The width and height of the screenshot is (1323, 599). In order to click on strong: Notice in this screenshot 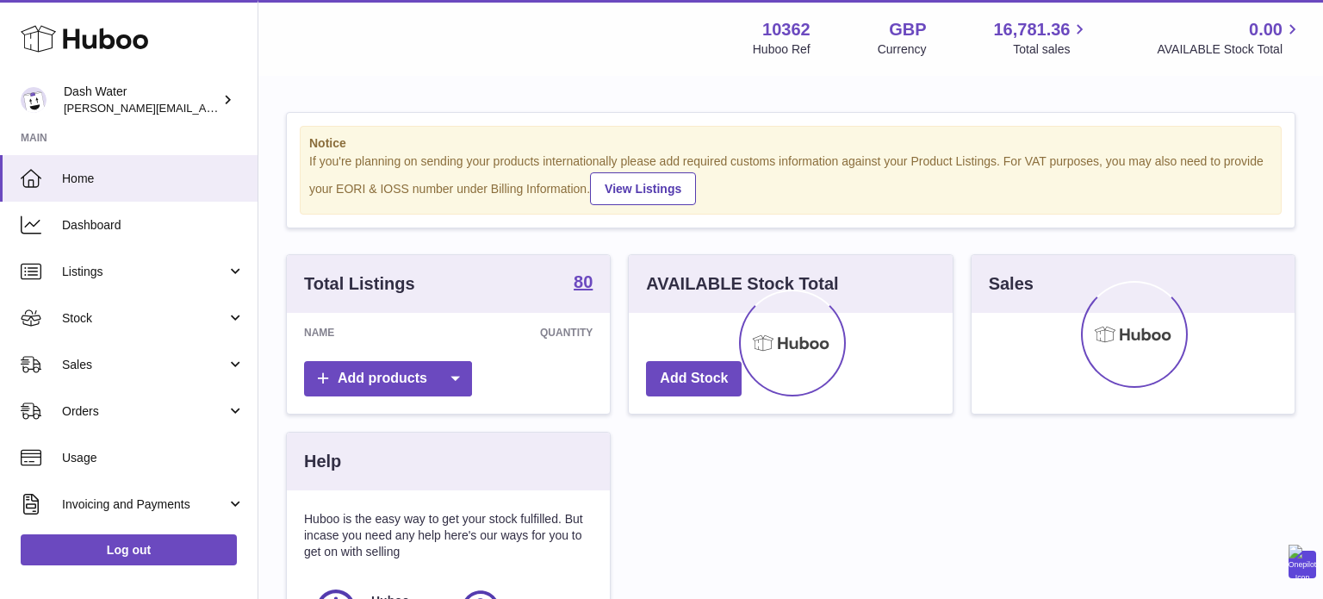, I will do `click(791, 143)`.